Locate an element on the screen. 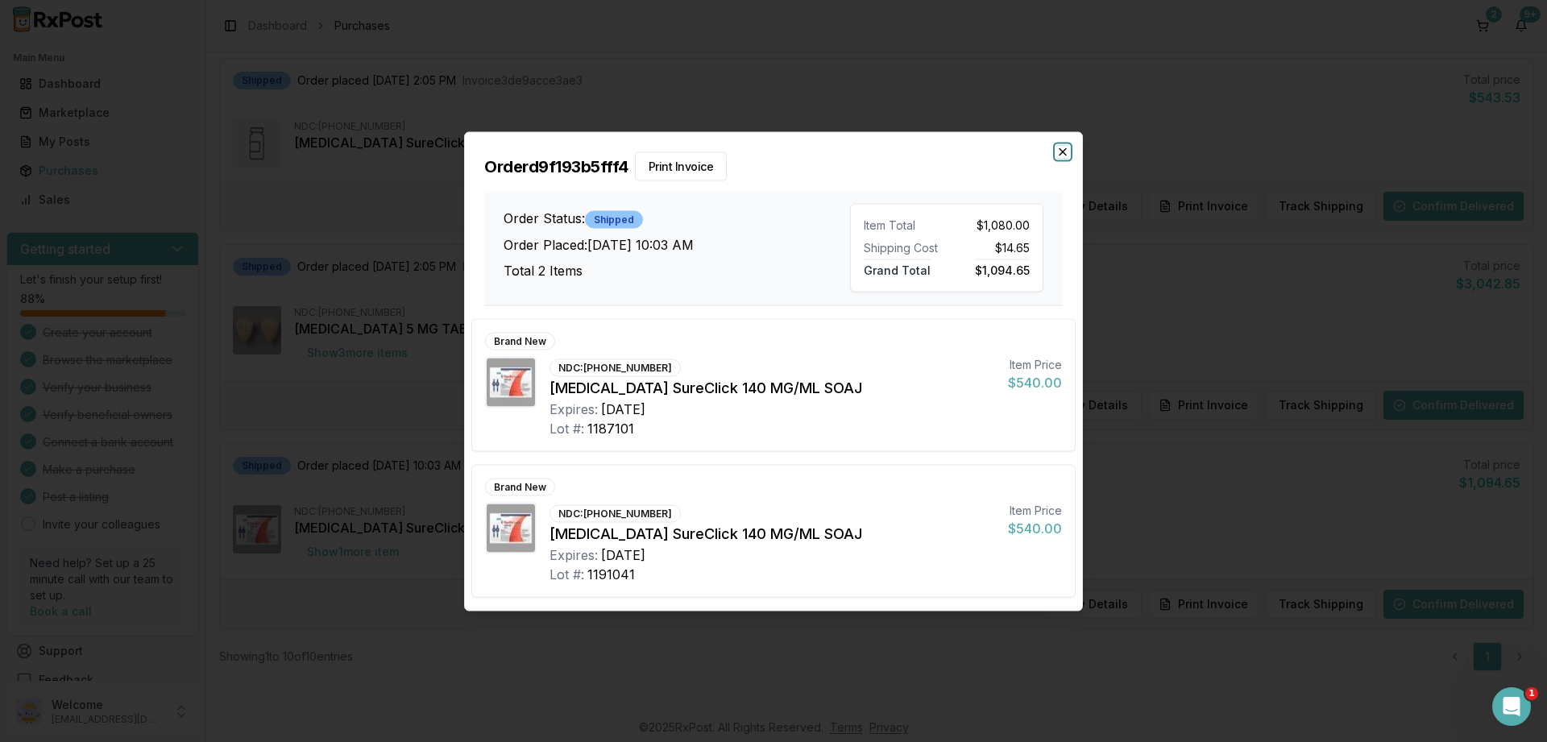 Image resolution: width=1547 pixels, height=742 pixels. span: Grand Total is located at coordinates (897, 268).